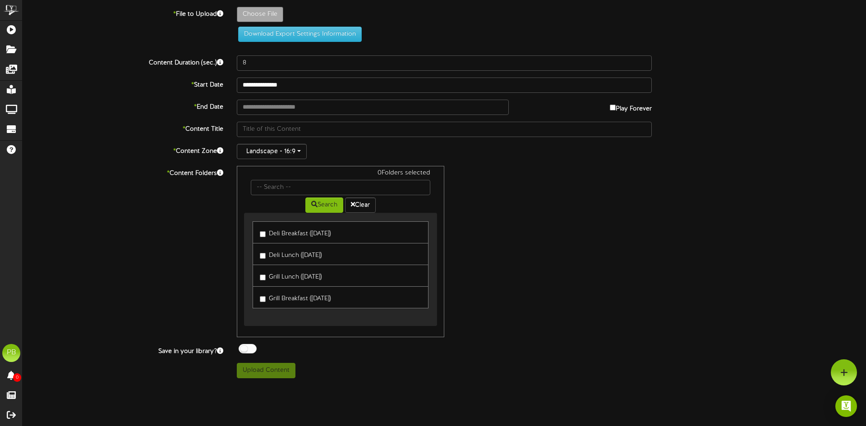  Describe the element at coordinates (846, 406) in the screenshot. I see `div: Open Intercom Messenger` at that location.